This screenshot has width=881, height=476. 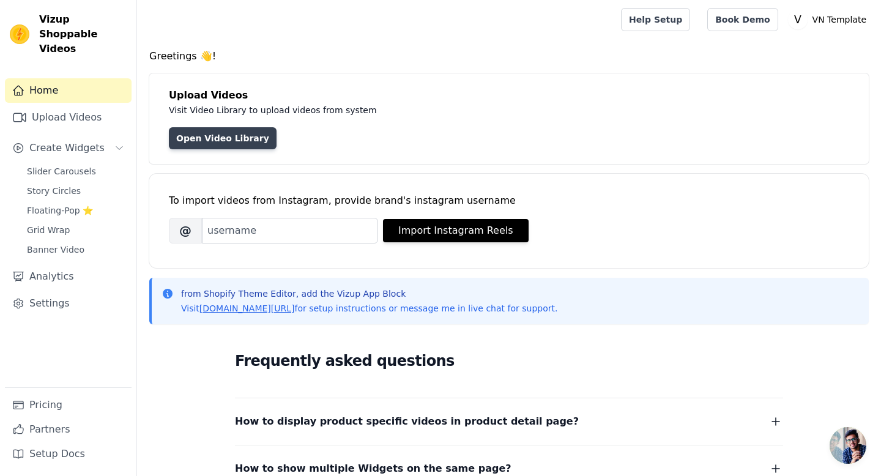 What do you see at coordinates (75, 230) in the screenshot?
I see `a: Grid Wrap` at bounding box center [75, 230].